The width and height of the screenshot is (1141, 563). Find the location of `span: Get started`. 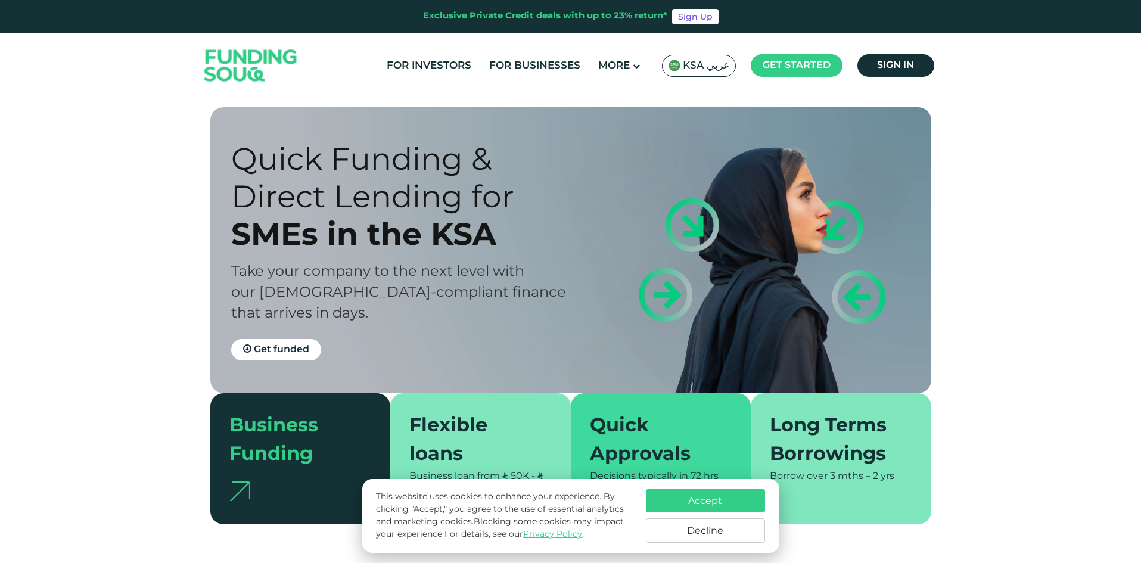

span: Get started is located at coordinates (797, 65).